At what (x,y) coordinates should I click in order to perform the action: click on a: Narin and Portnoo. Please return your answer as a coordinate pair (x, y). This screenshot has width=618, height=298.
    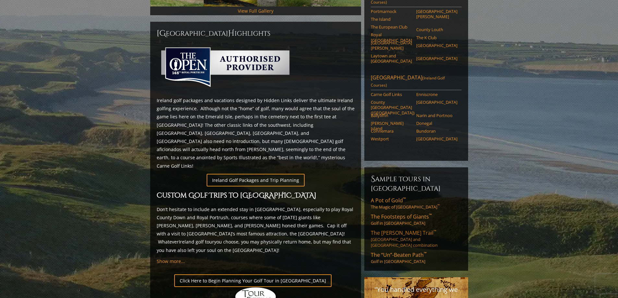
    Looking at the image, I should click on (437, 115).